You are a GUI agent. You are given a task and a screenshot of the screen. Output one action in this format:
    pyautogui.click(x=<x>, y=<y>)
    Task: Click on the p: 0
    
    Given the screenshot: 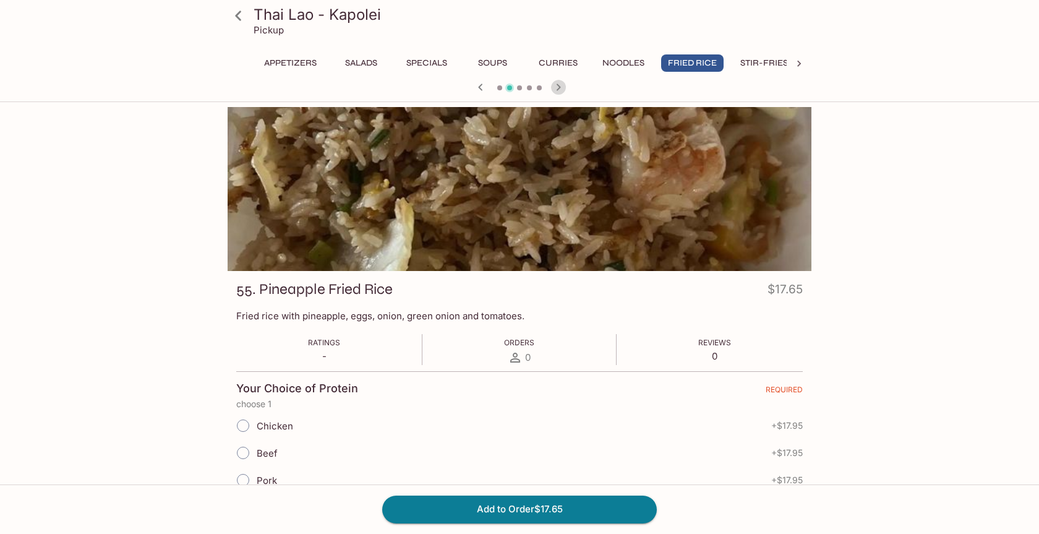 What is the action you would take?
    pyautogui.click(x=715, y=356)
    